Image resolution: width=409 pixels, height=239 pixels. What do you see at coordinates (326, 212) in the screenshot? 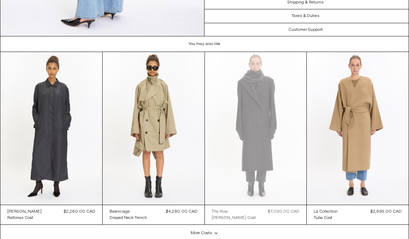
I see `div: La Collection` at bounding box center [326, 212].